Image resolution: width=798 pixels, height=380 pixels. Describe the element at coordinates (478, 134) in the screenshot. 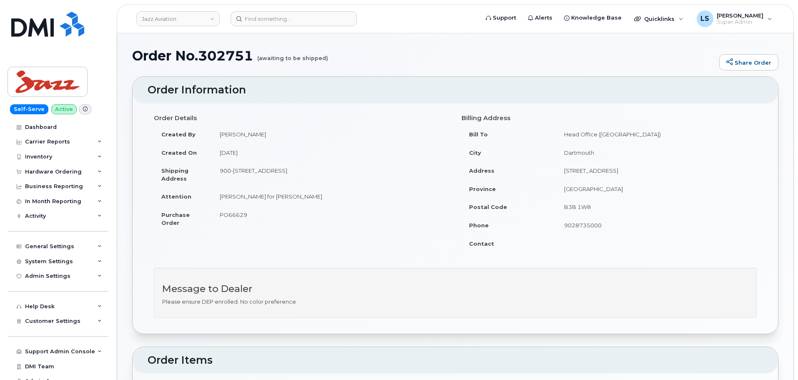

I see `strong: Bill To` at that location.